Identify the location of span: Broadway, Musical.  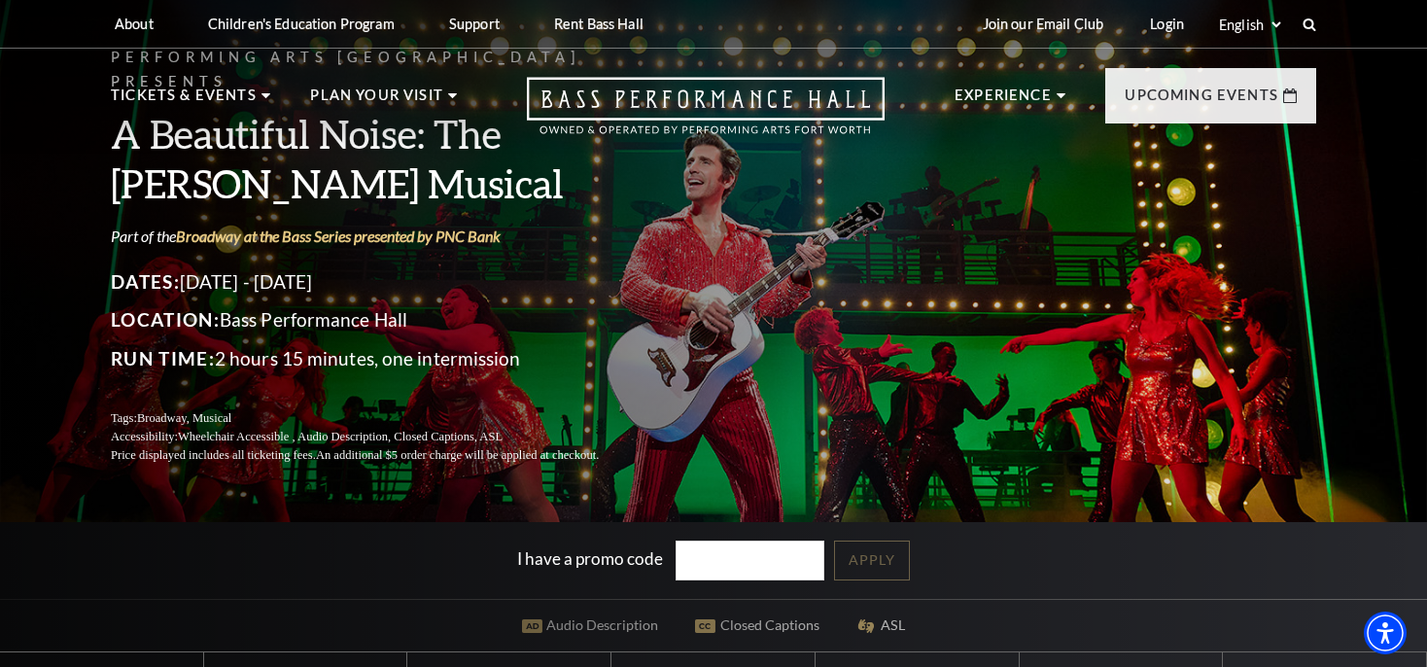
(184, 418).